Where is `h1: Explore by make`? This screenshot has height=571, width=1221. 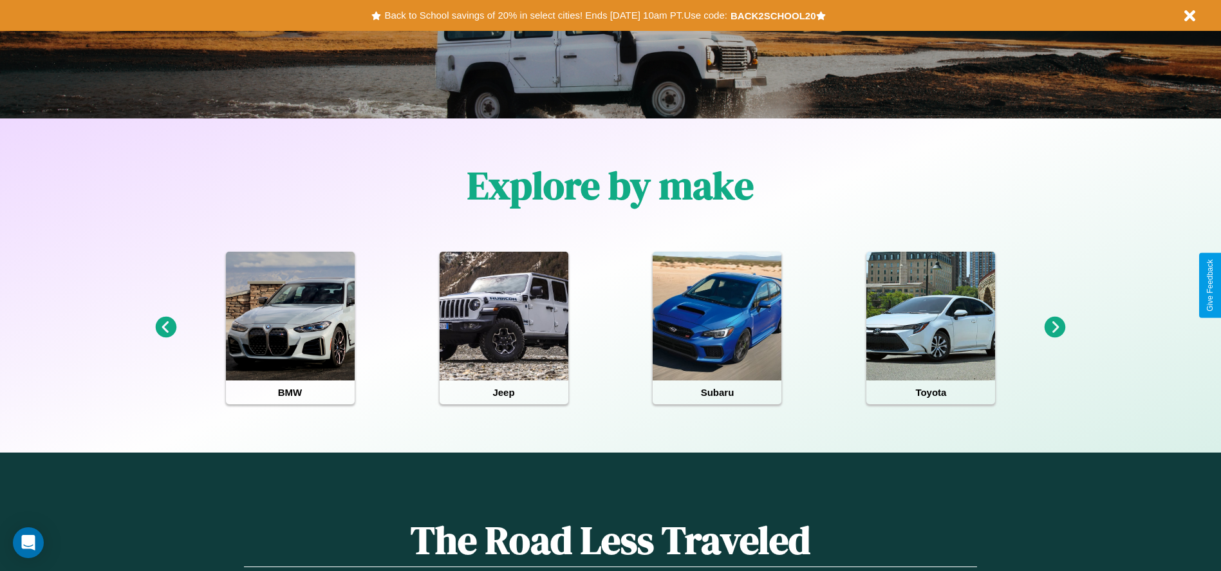
h1: Explore by make is located at coordinates (610, 185).